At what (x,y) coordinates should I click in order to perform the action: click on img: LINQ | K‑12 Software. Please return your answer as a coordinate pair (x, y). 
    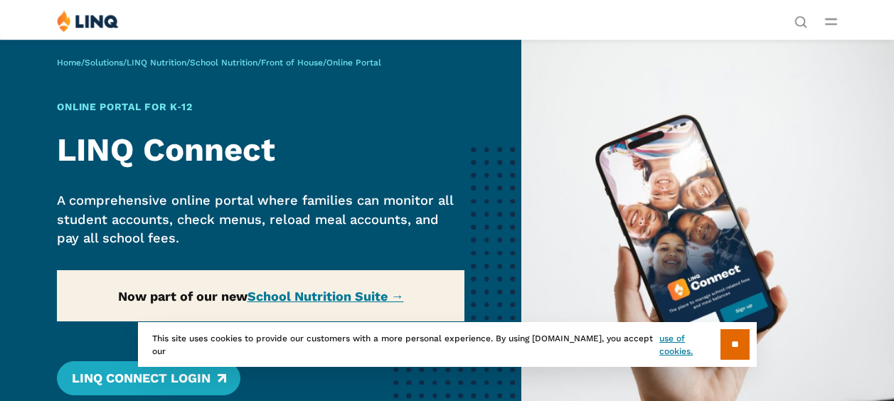
    Looking at the image, I should click on (87, 21).